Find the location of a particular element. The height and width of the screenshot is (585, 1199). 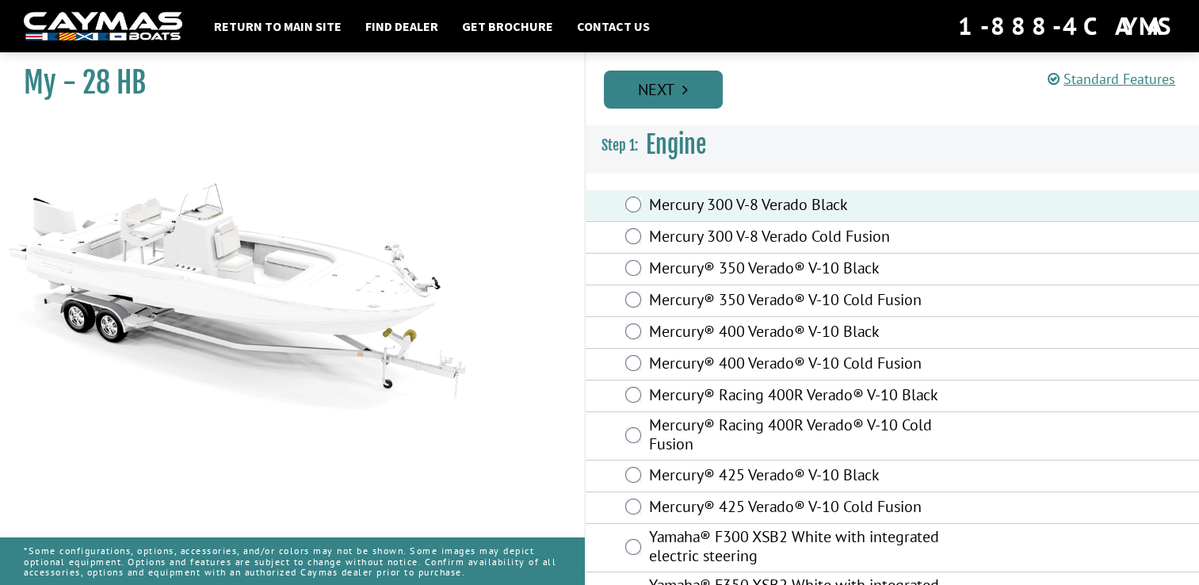

label: Mercury 300 V-8 Verado Cold Fusion is located at coordinates (814, 238).